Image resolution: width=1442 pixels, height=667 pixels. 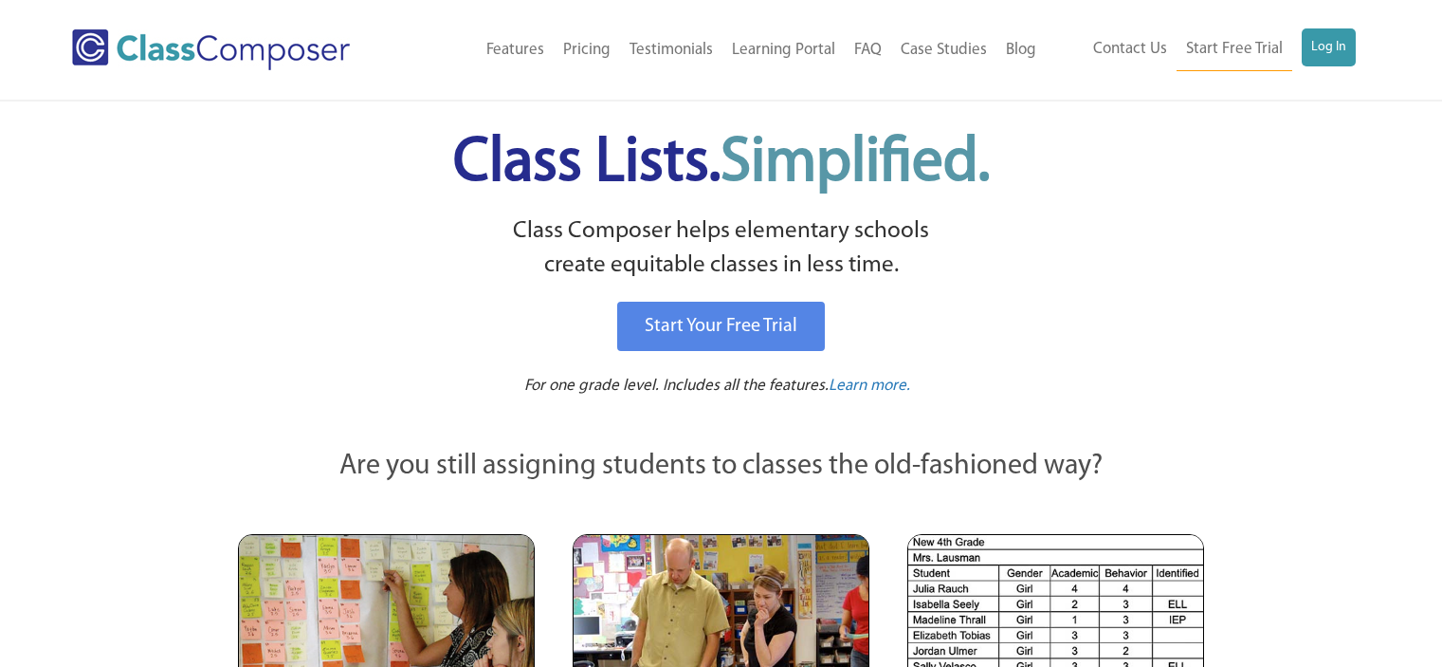 What do you see at coordinates (868, 50) in the screenshot?
I see `a: FAQ` at bounding box center [868, 50].